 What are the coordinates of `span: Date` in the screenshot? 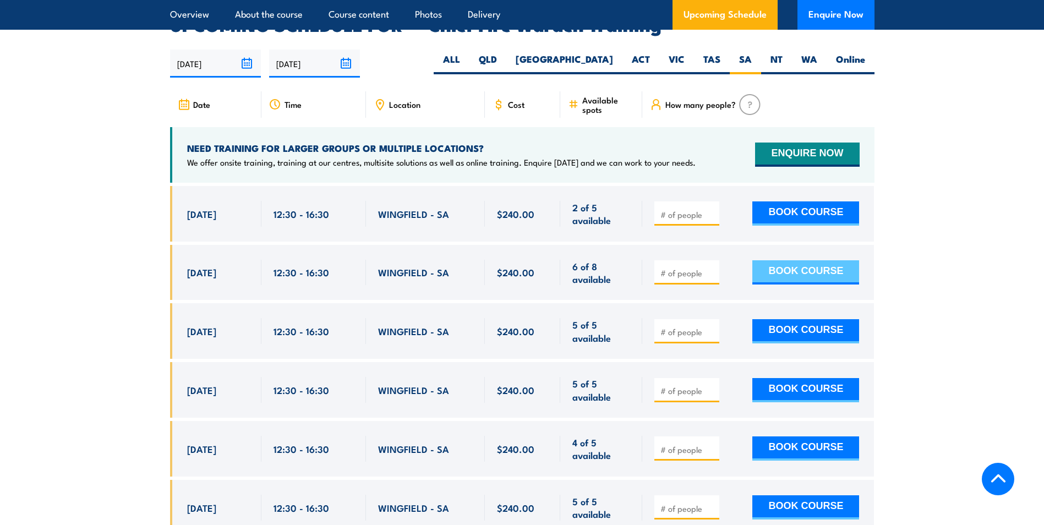 It's located at (201, 104).